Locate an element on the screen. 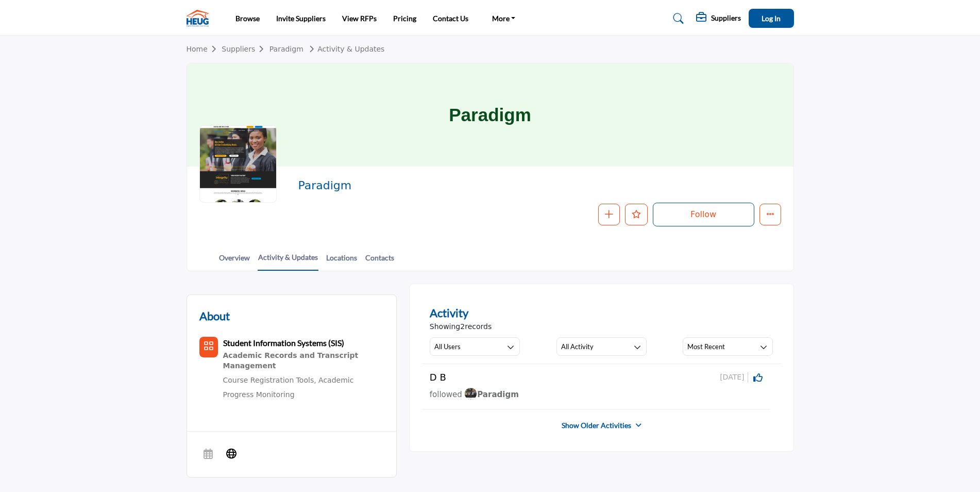 This screenshot has width=980, height=492. a: Contact Us is located at coordinates (450, 18).